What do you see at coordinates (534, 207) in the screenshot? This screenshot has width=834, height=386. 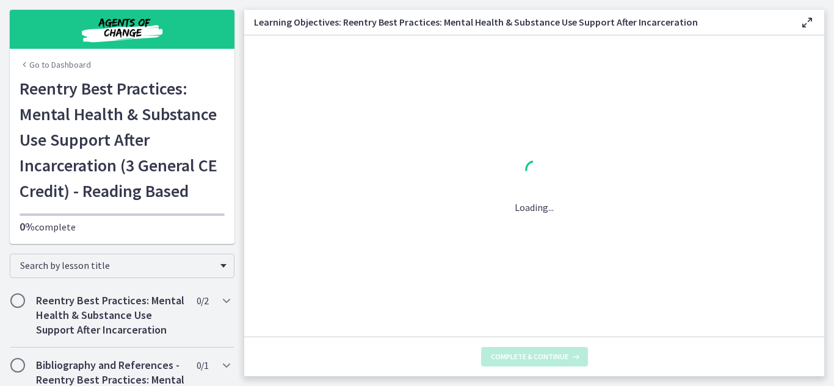 I see `p: Loading...` at bounding box center [534, 207].